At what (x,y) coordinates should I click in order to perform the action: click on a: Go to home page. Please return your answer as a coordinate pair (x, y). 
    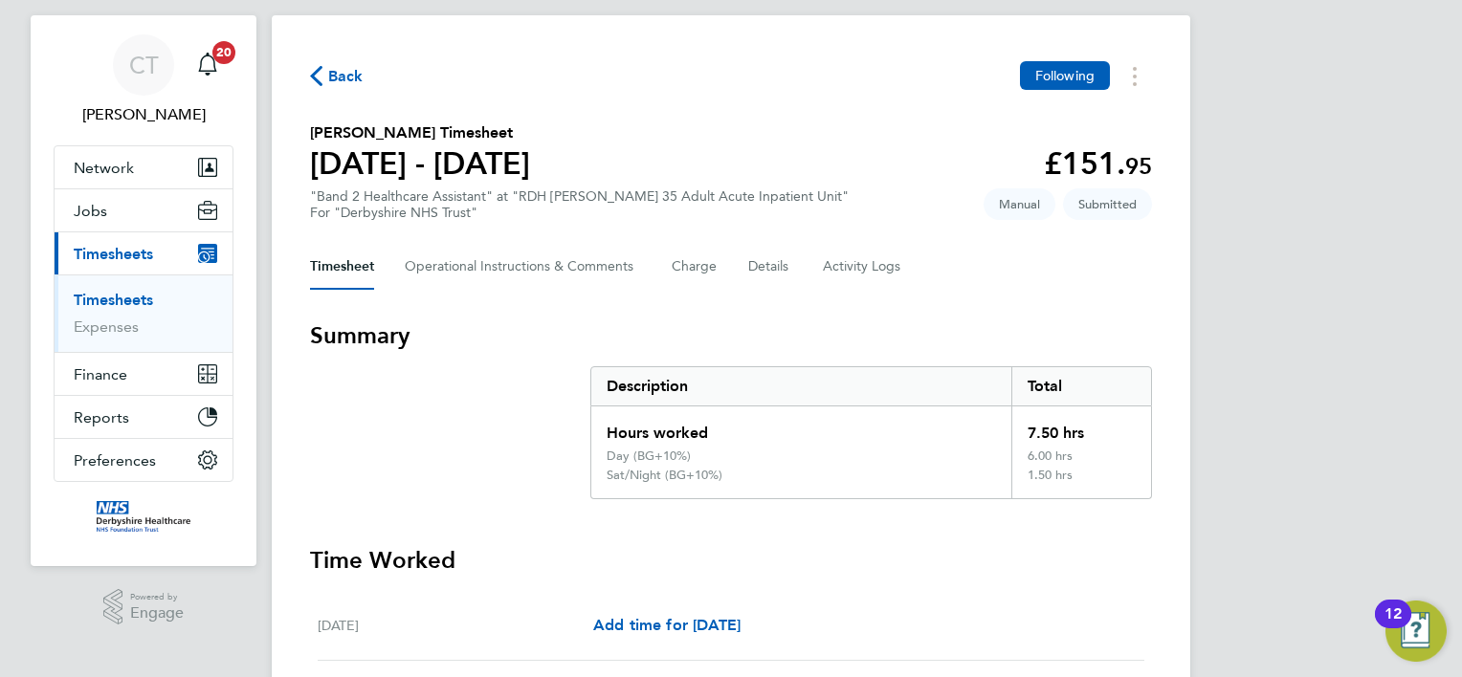
    Looking at the image, I should click on (143, 517).